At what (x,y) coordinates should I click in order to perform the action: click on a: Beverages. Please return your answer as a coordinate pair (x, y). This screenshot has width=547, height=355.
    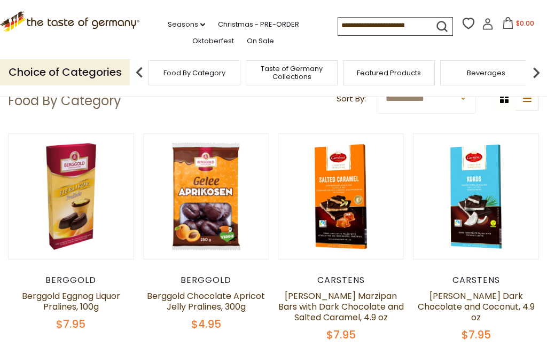
    Looking at the image, I should click on (486, 73).